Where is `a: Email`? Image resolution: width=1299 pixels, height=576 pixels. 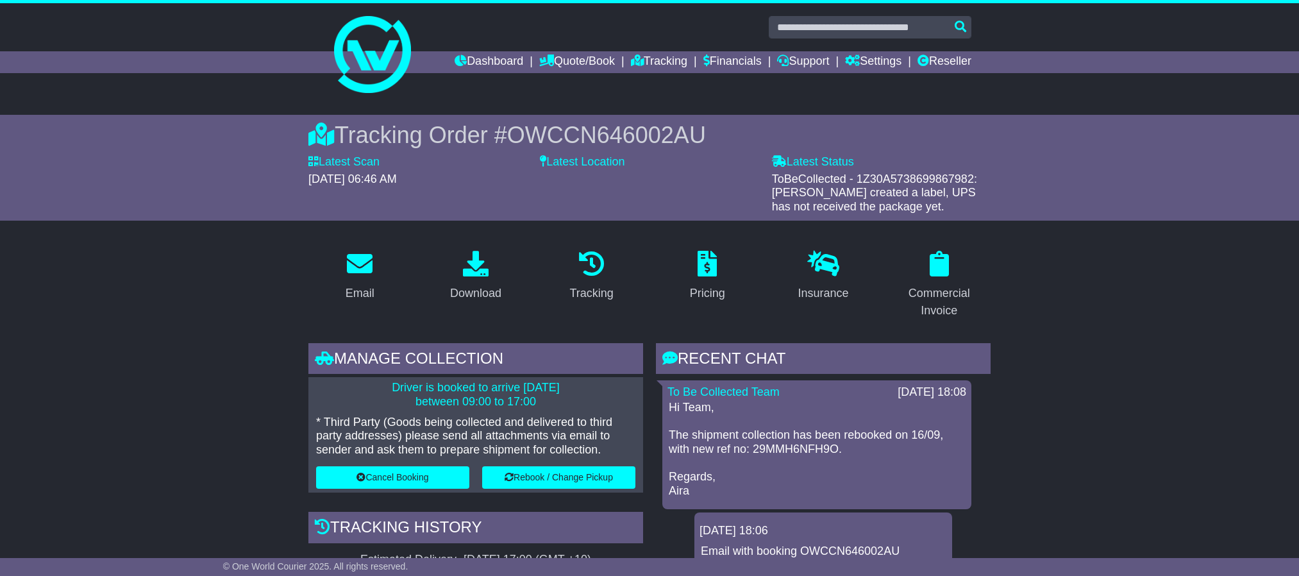
a: Email is located at coordinates (360, 276).